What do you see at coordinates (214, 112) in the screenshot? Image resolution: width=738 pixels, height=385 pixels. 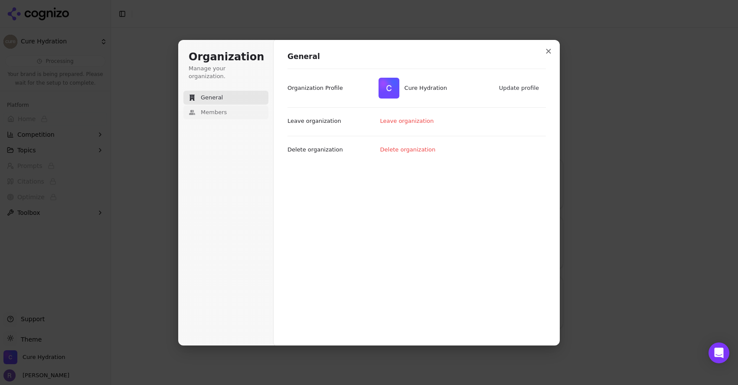 I see `span: Members` at bounding box center [214, 112].